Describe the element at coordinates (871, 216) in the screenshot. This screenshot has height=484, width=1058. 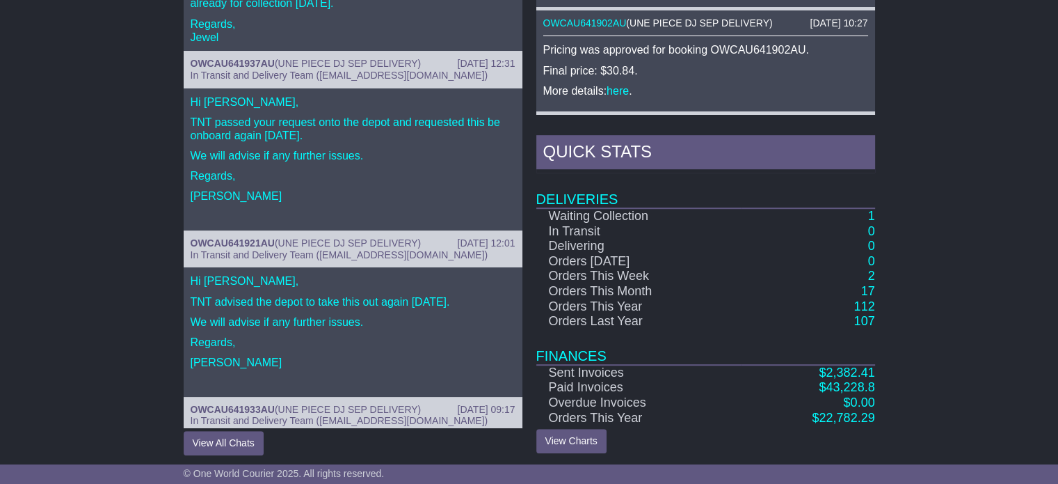
I see `a: 1` at that location.